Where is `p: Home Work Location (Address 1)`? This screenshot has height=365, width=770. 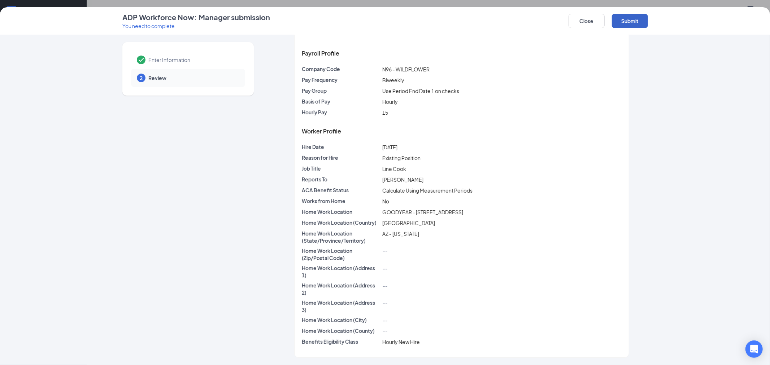
p: Home Work Location (Address 1) is located at coordinates (341, 272).